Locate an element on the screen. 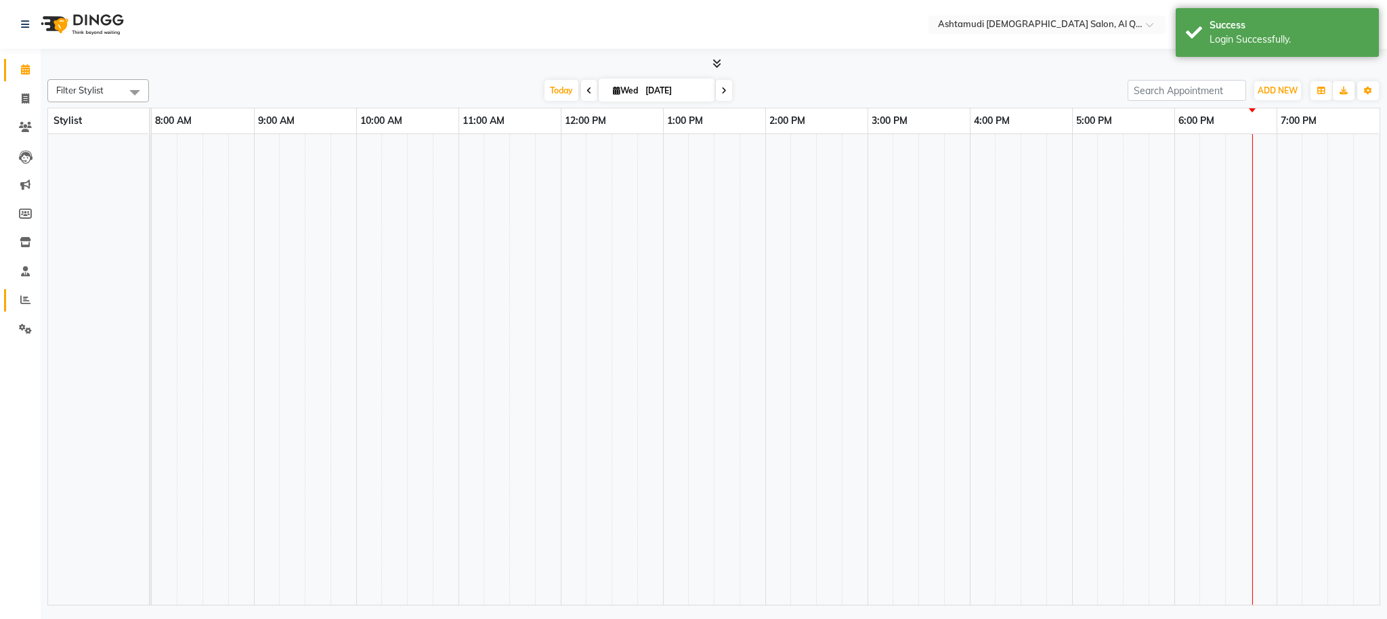 This screenshot has height=619, width=1387. a: 3:00 PM is located at coordinates (889, 121).